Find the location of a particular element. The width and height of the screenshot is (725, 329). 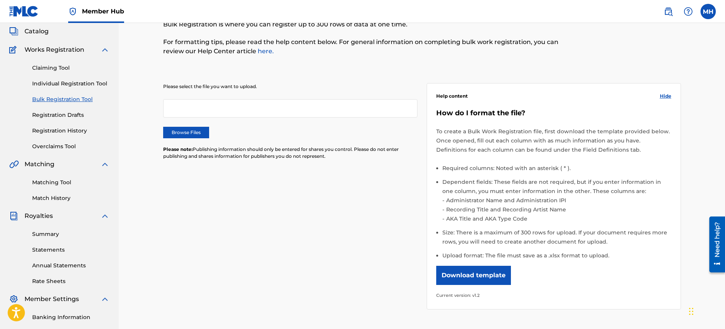

span: Please note: is located at coordinates (178, 149).